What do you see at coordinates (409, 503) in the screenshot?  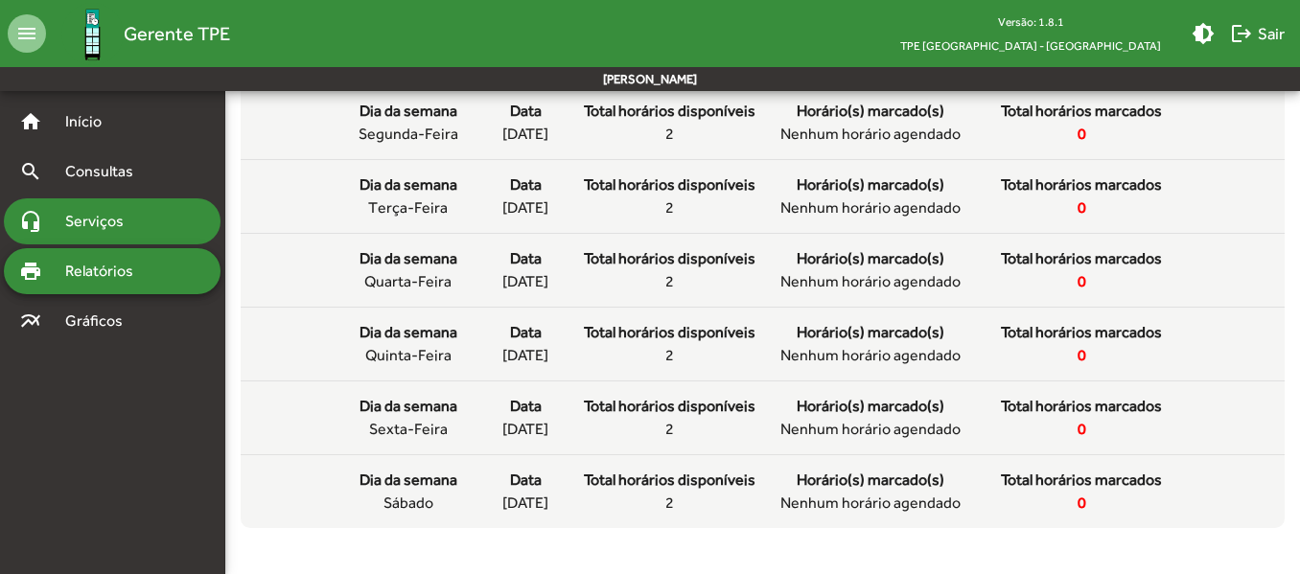 I see `span: sábado` at bounding box center [409, 503].